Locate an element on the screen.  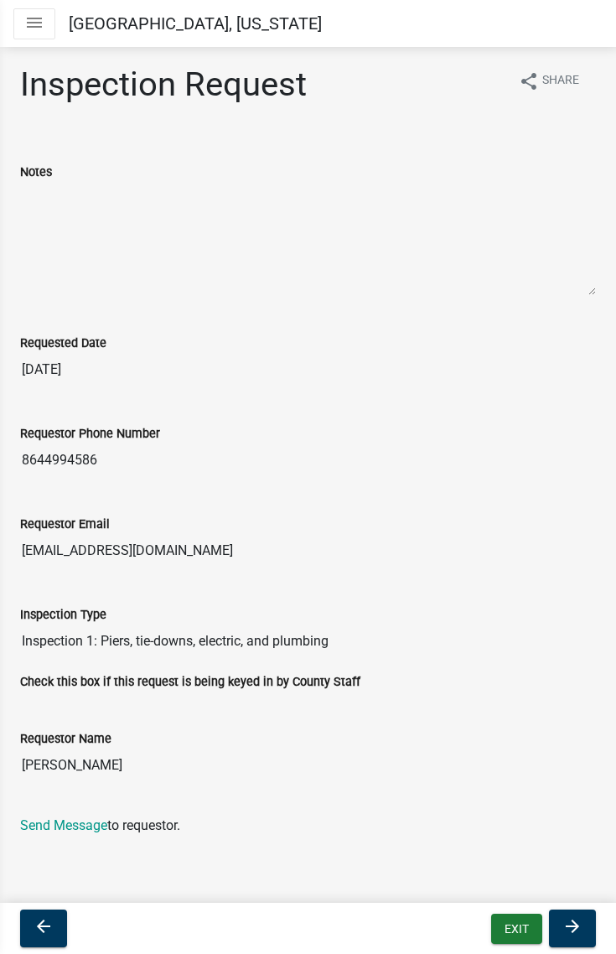
button: Exit is located at coordinates (516, 929).